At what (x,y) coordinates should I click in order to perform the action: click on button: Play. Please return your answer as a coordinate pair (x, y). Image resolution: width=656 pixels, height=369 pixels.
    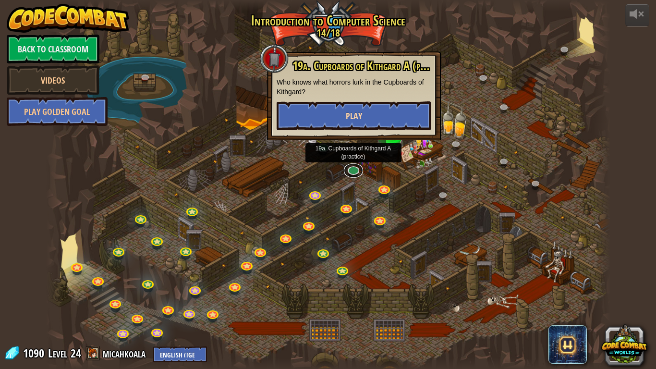
    Looking at the image, I should click on (354, 116).